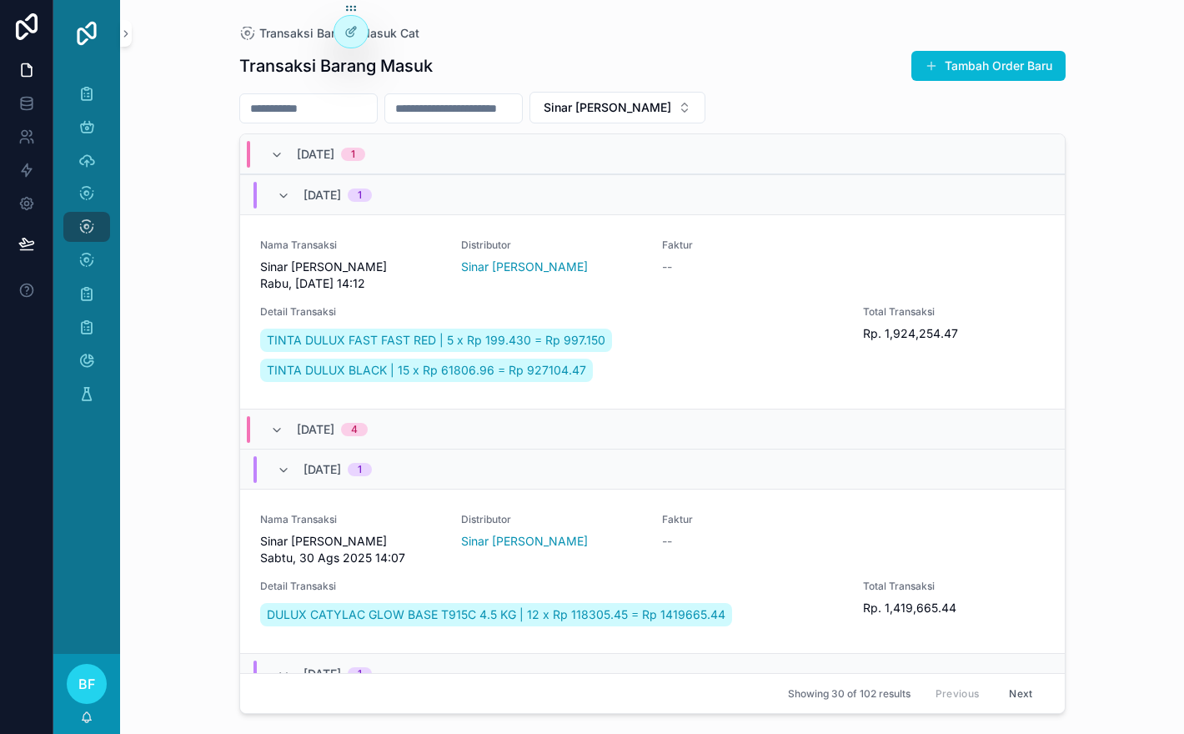 The width and height of the screenshot is (1184, 734). Describe the element at coordinates (1020, 693) in the screenshot. I see `button: Next` at that location.